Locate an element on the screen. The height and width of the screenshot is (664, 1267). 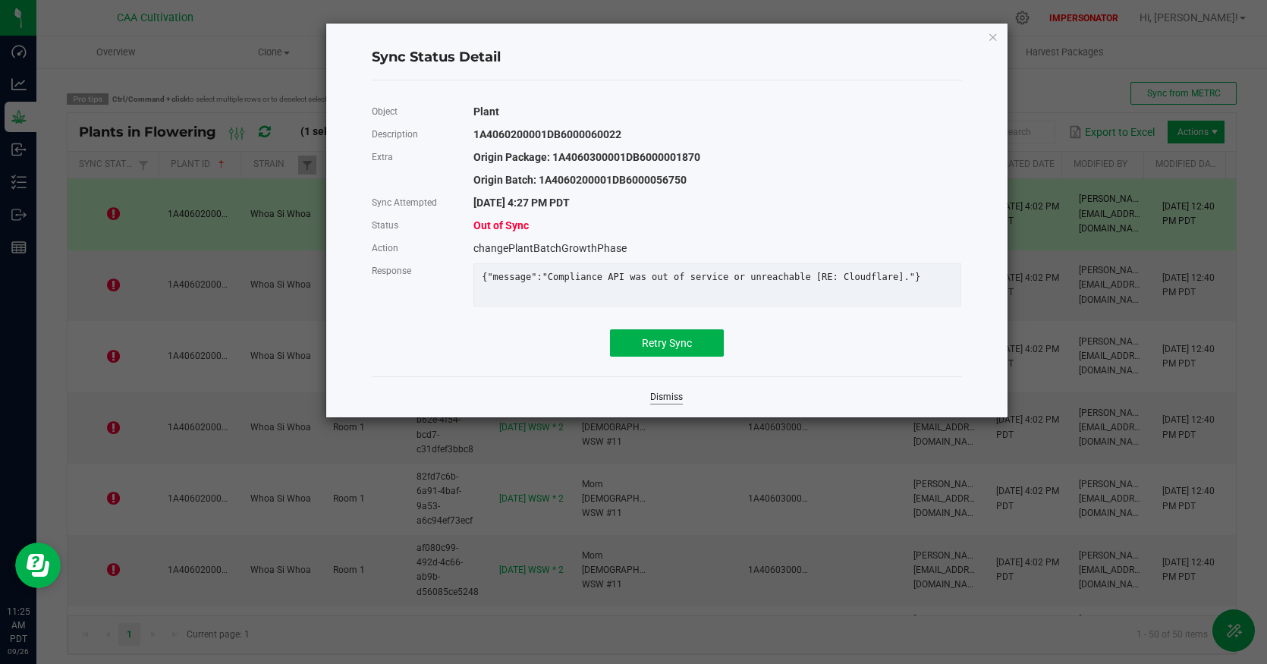
div: {"message":"Compliance API was out of service or unreachable [RE: Cloudflare]."} is located at coordinates (717, 277).